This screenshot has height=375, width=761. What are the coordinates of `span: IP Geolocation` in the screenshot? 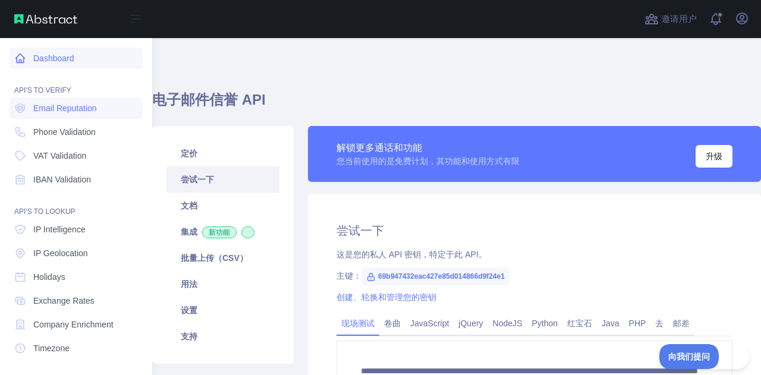 It's located at (61, 253).